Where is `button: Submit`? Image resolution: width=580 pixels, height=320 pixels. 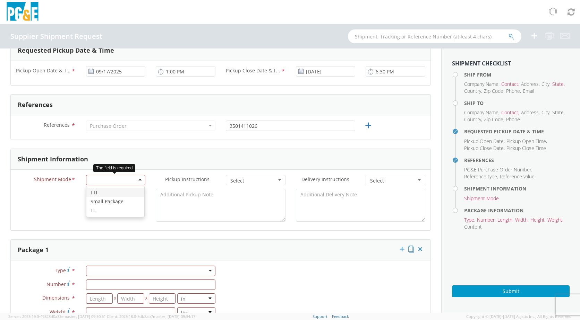 button: Submit is located at coordinates (510, 292).